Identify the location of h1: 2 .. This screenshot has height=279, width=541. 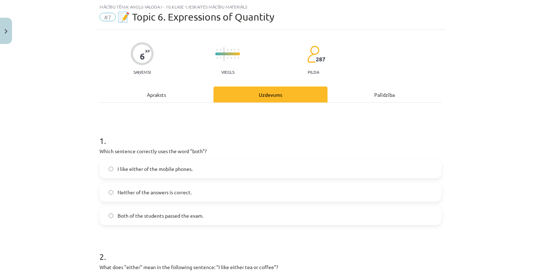
(271, 250).